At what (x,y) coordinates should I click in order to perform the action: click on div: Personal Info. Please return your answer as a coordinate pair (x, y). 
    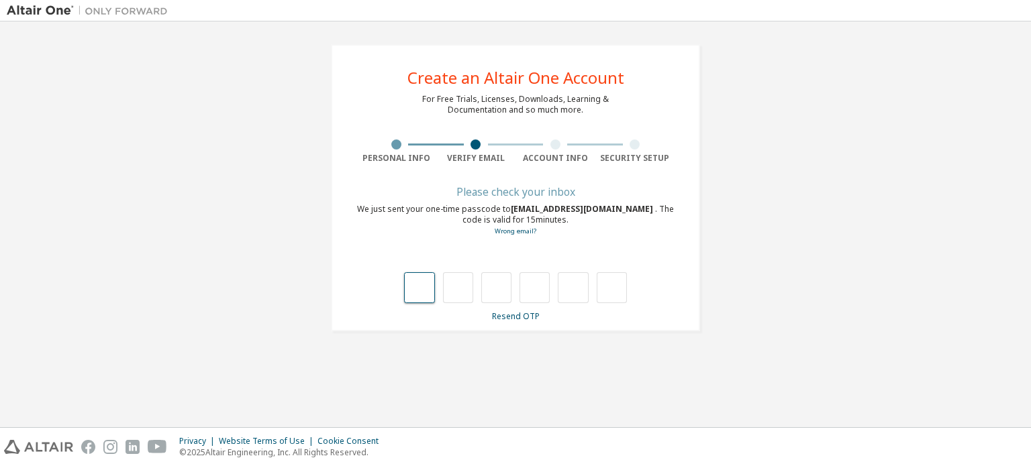
    Looking at the image, I should click on (396, 158).